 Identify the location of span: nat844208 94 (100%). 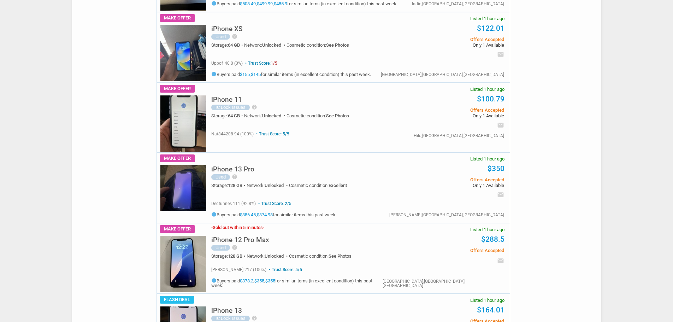
(232, 134).